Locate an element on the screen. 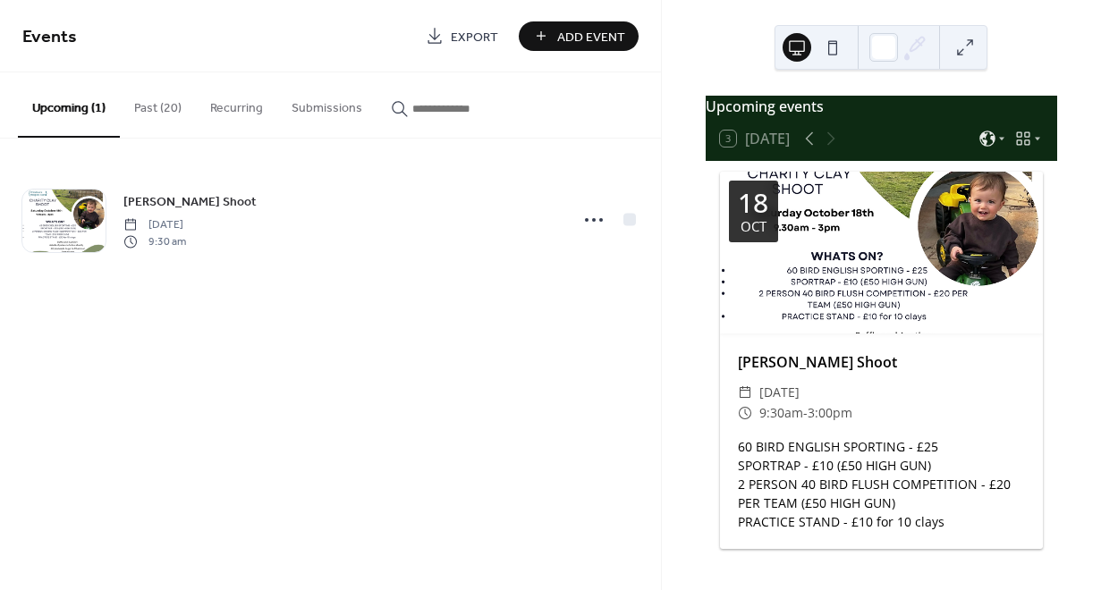  span: Add Event is located at coordinates (591, 37).